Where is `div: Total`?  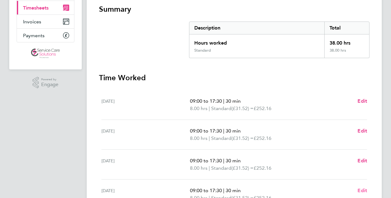 div: Total is located at coordinates (346, 28).